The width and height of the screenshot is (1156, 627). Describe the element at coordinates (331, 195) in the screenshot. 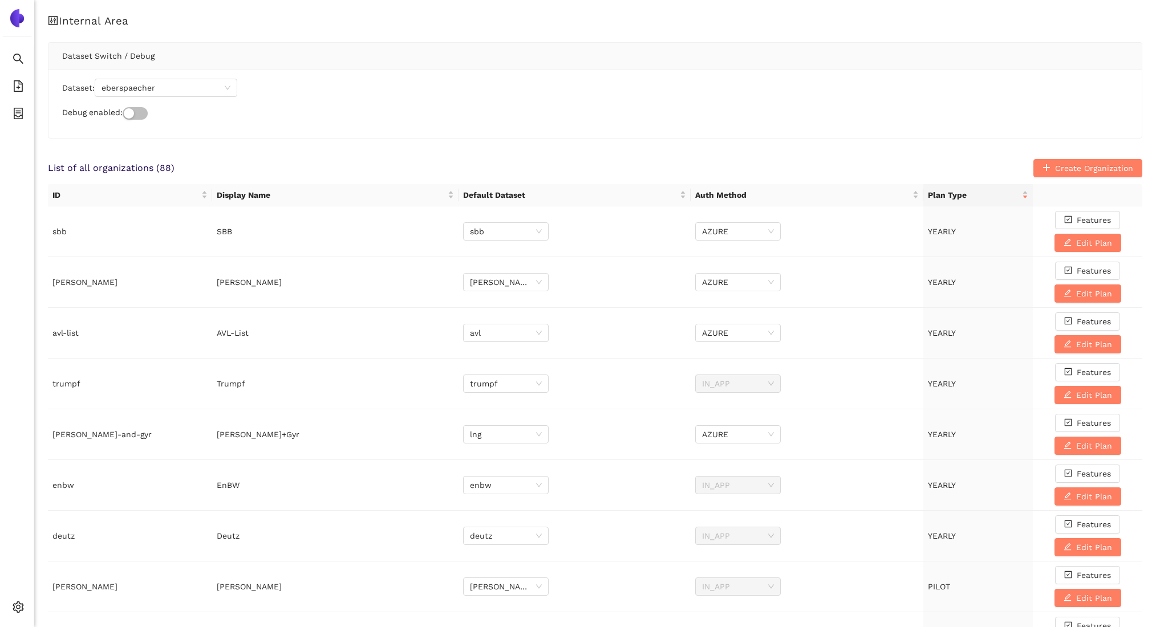

I see `span: Display Name` at that location.